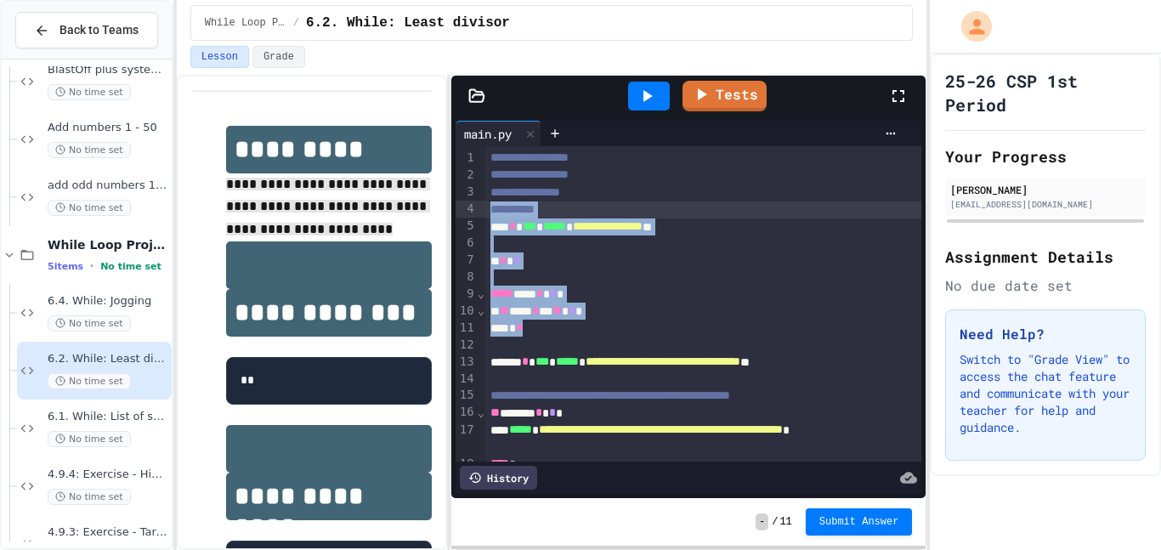 The image size is (1161, 550). Describe the element at coordinates (108, 474) in the screenshot. I see `span: 4.9.4: Exercise - Higher or Lower I` at that location.